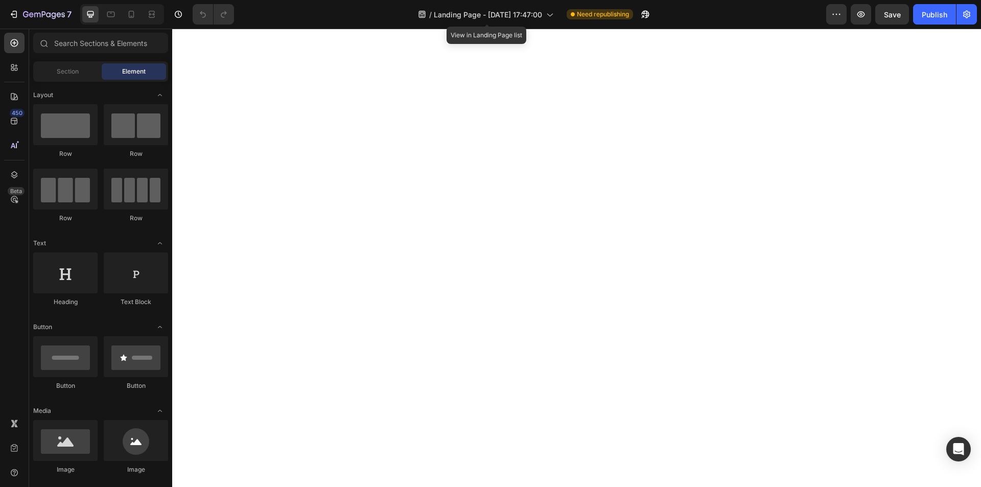  Describe the element at coordinates (959, 449) in the screenshot. I see `div: Open Intercom Messenger` at that location.